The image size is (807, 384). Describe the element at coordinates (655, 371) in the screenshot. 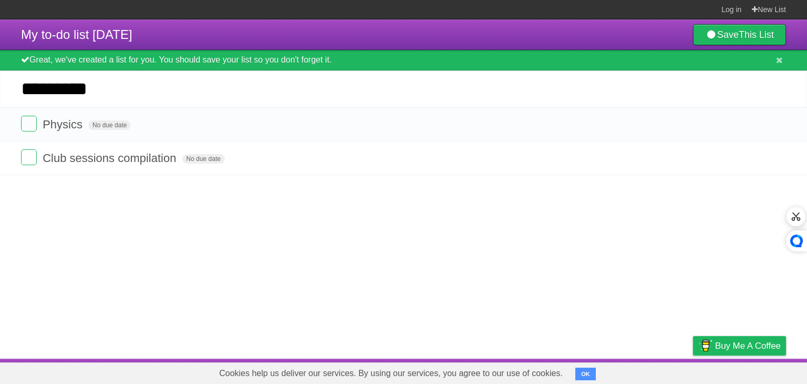

I see `a: Terms` at that location.